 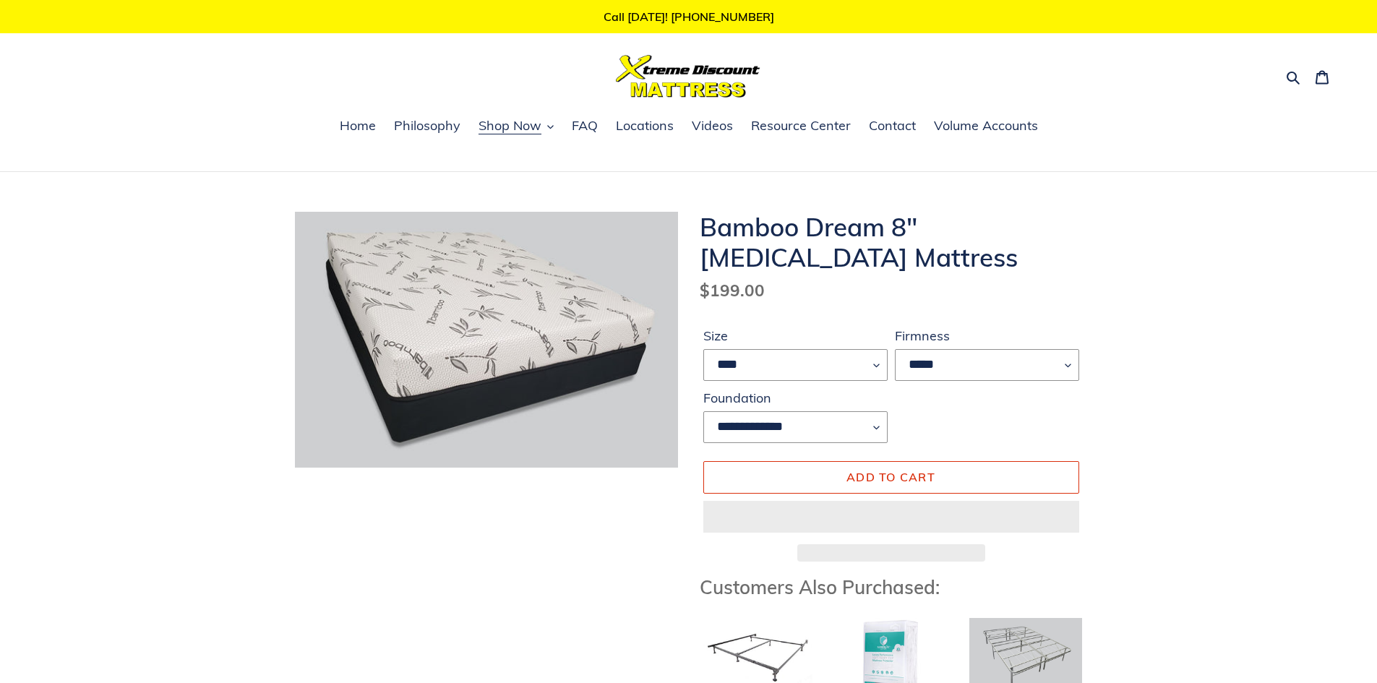 What do you see at coordinates (986, 126) in the screenshot?
I see `span: Volume Accounts` at bounding box center [986, 126].